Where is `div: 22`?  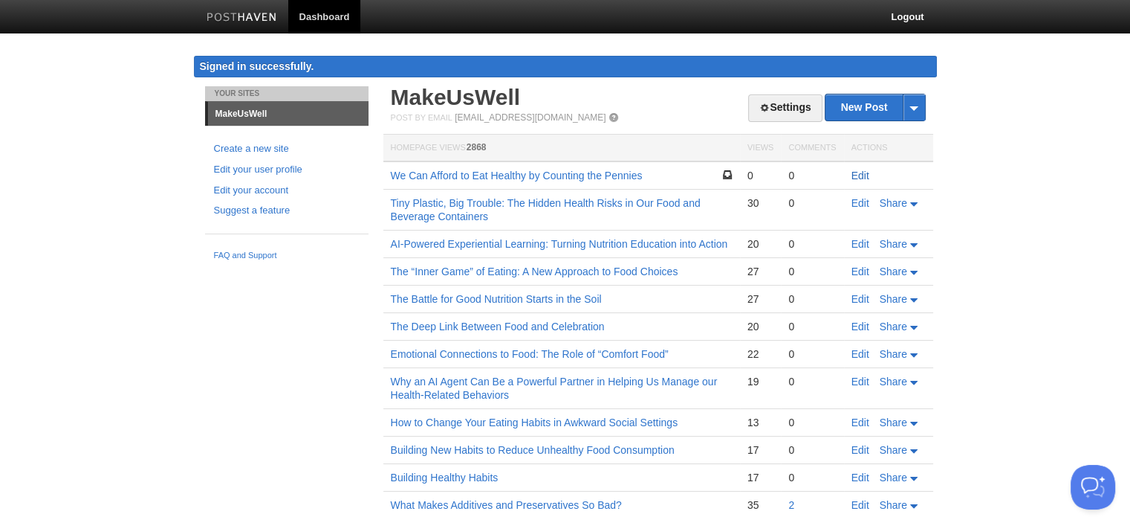 div: 22 is located at coordinates (760, 354).